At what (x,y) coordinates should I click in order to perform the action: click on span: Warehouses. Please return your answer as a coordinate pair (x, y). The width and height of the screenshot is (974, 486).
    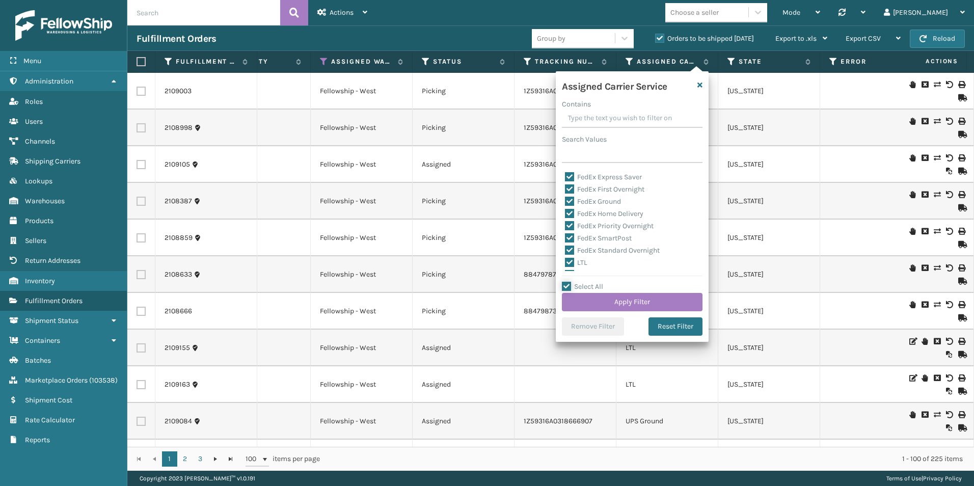
    Looking at the image, I should click on (45, 201).